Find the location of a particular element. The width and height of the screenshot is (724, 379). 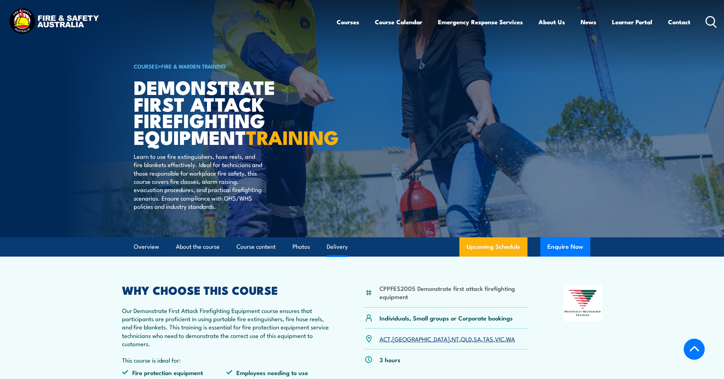

p: Individuals, Small groups or Corporate bookings is located at coordinates (446, 317).